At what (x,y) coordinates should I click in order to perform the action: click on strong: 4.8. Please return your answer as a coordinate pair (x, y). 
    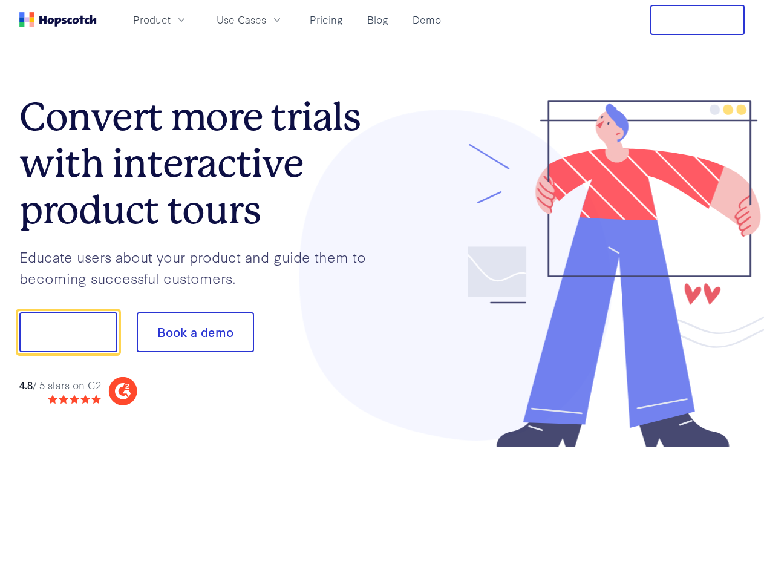
    Looking at the image, I should click on (26, 384).